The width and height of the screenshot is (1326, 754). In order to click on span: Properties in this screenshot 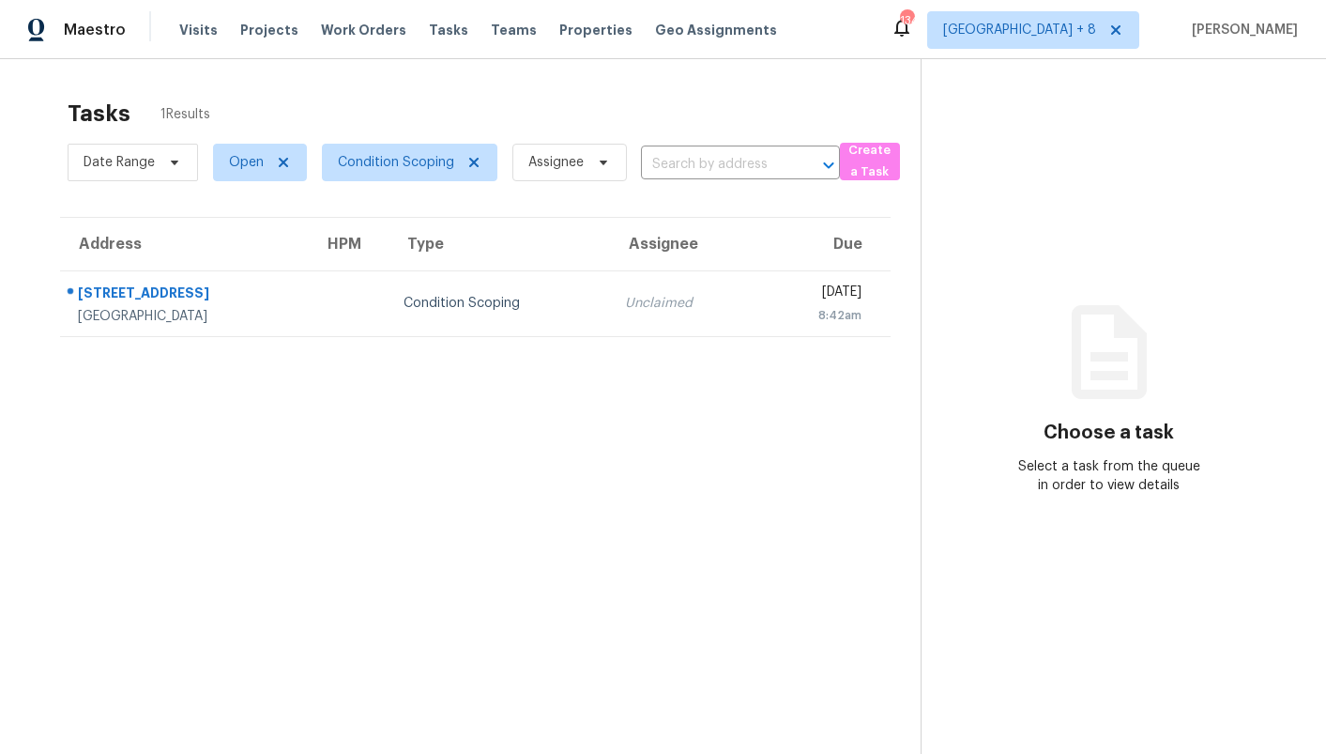, I will do `click(596, 30)`.